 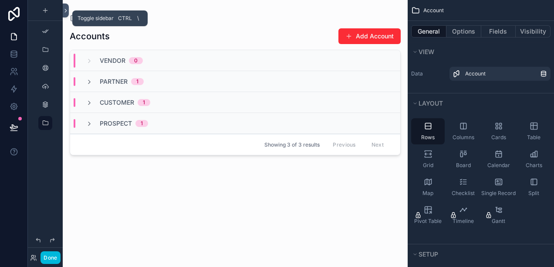 I want to click on button: Add Account, so click(x=369, y=36).